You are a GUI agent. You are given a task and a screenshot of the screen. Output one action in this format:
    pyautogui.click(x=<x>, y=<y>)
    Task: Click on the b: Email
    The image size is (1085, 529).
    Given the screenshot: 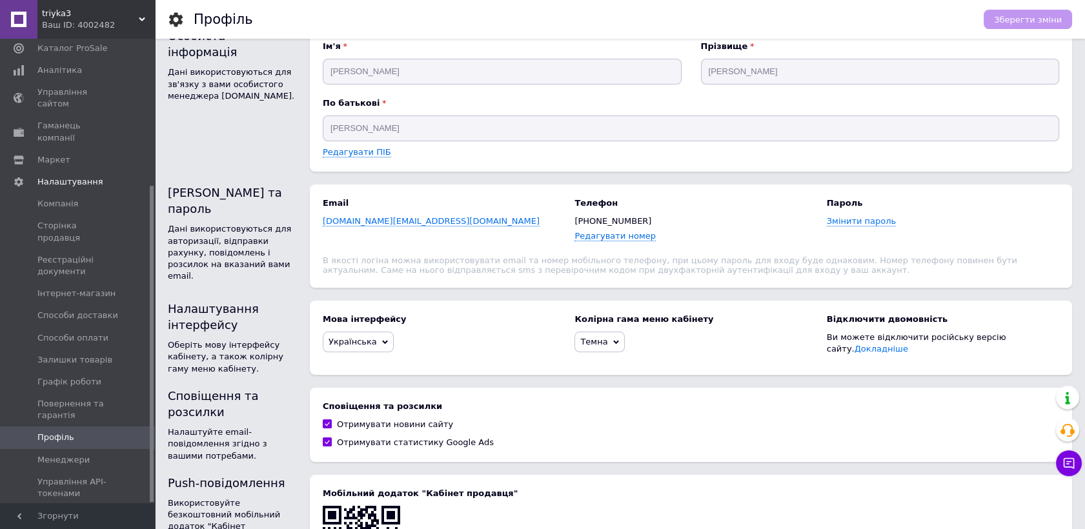 What is the action you would take?
    pyautogui.click(x=439, y=203)
    